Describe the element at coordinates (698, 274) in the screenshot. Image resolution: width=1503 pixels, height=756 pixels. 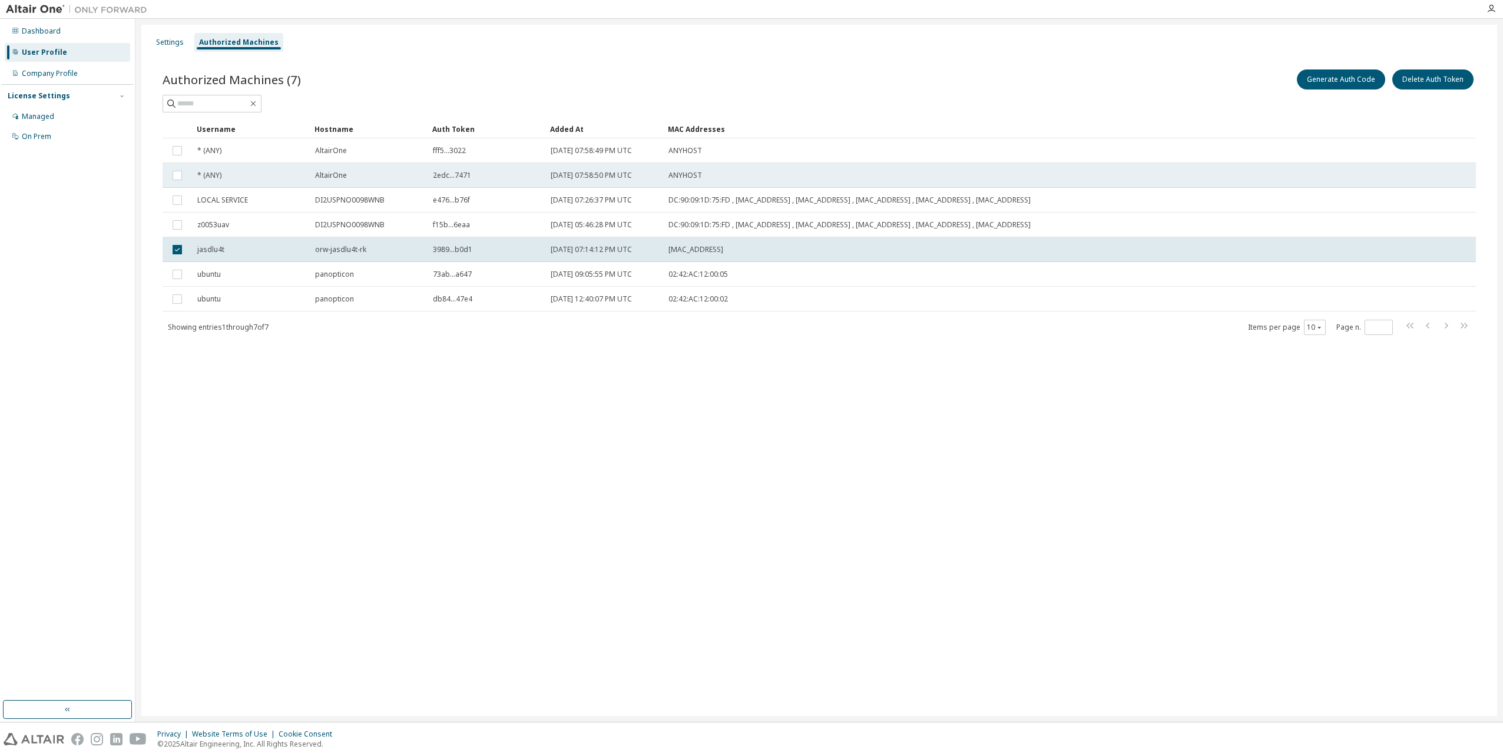
I see `span: 02:42:AC:12:00:05` at that location.